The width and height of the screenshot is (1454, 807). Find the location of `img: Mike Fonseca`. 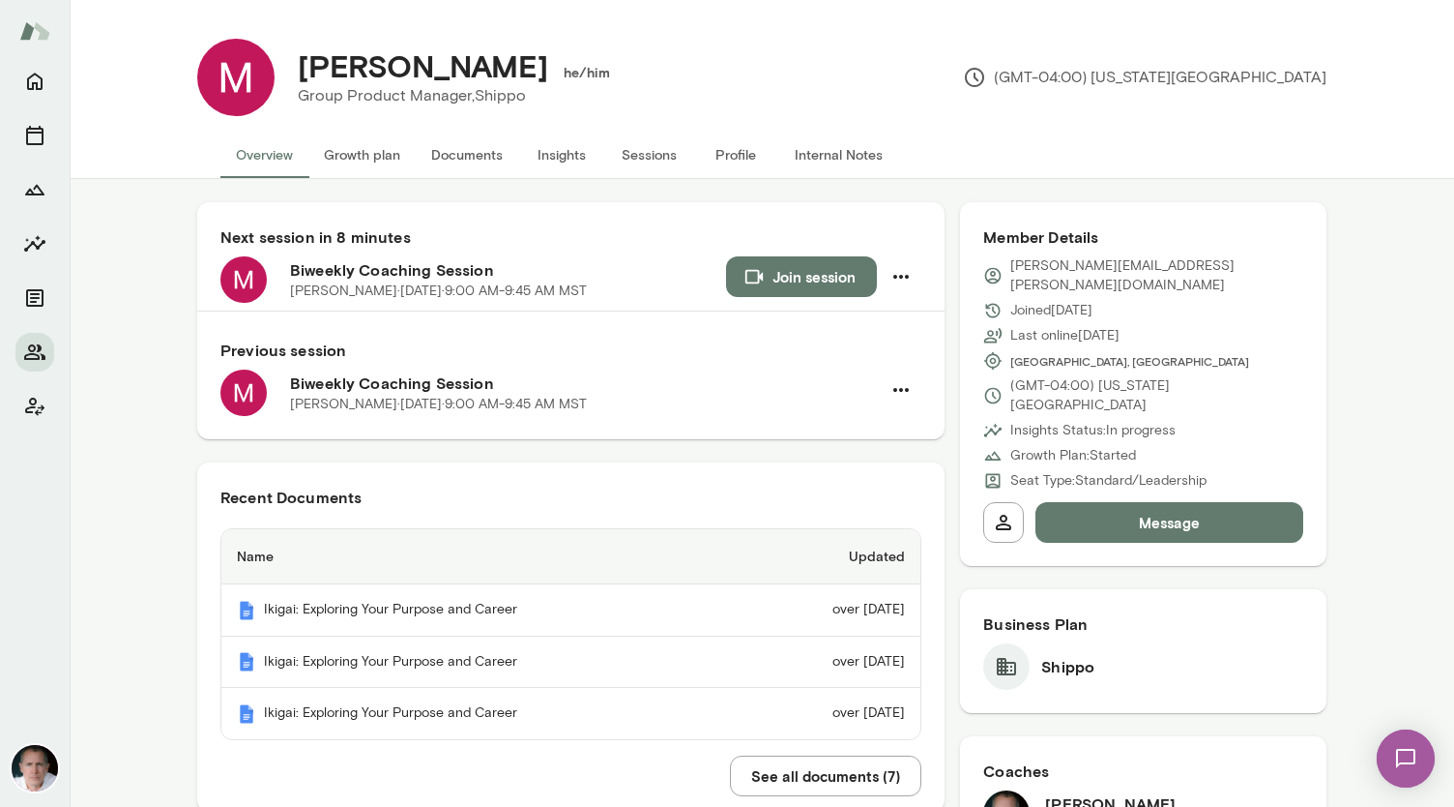

img: Mike Fonseca is located at coordinates (236, 77).